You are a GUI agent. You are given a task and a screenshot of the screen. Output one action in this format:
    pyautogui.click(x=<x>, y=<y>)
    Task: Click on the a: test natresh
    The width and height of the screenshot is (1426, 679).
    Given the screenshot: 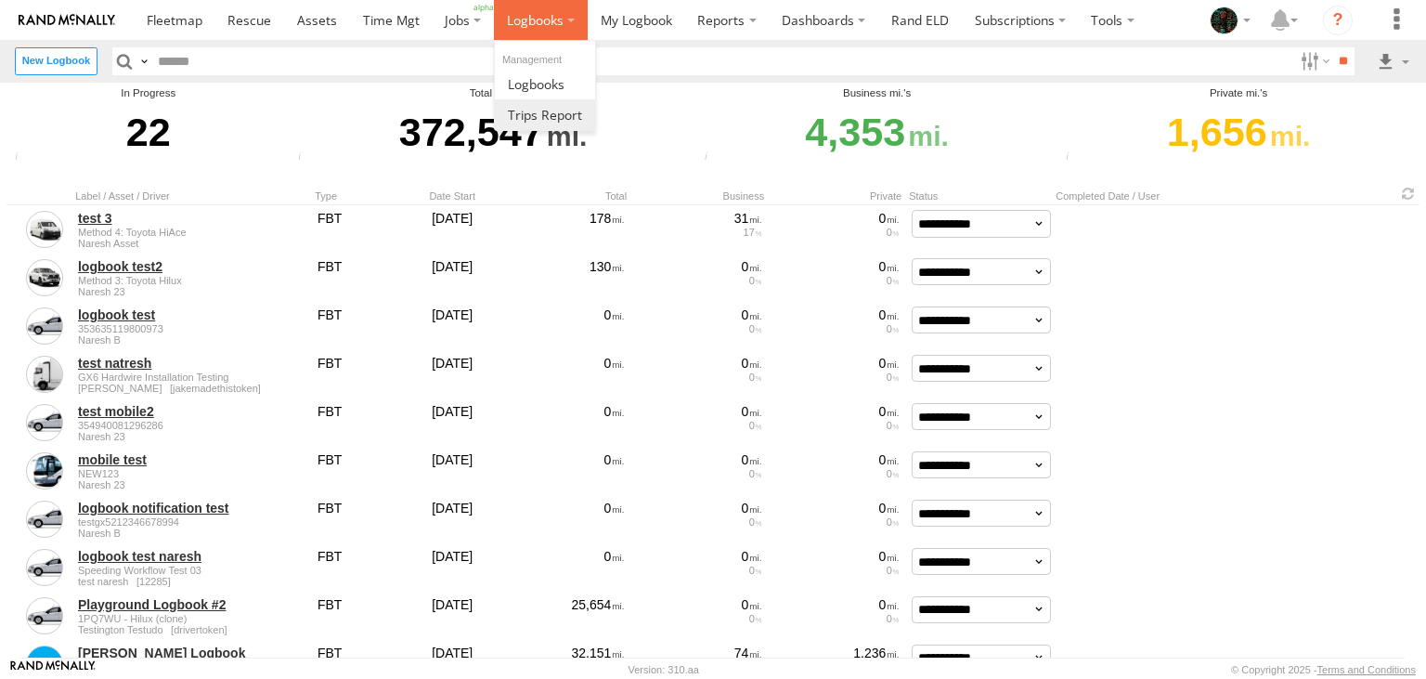 What is the action you would take?
    pyautogui.click(x=191, y=363)
    